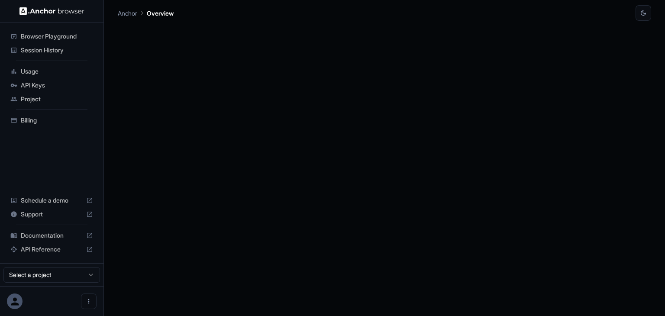 Image resolution: width=665 pixels, height=316 pixels. What do you see at coordinates (52, 71) in the screenshot?
I see `div: Usage` at bounding box center [52, 71].